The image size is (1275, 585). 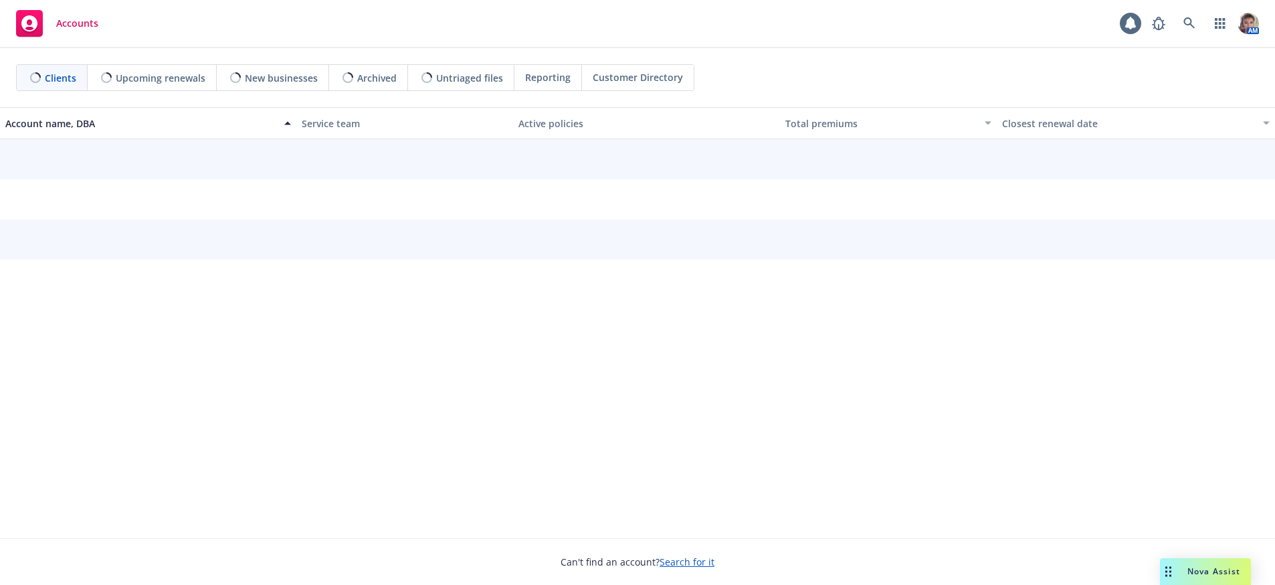 I want to click on button: Nova Assist, so click(x=1205, y=571).